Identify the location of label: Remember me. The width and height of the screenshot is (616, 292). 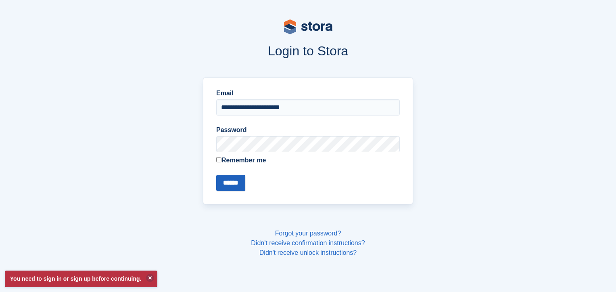
(308, 160).